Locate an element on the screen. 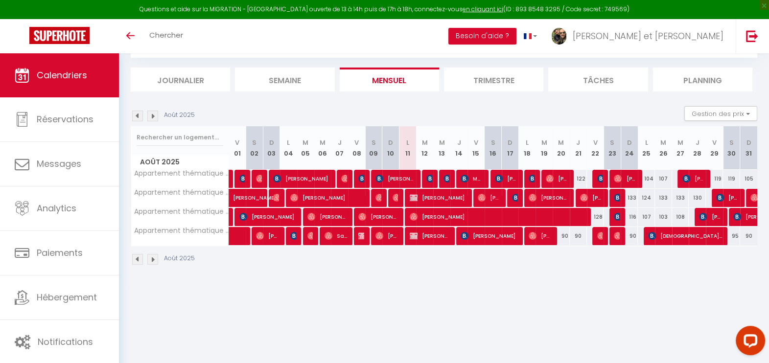 This screenshot has height=363, width=769. div: 105 is located at coordinates (748, 179).